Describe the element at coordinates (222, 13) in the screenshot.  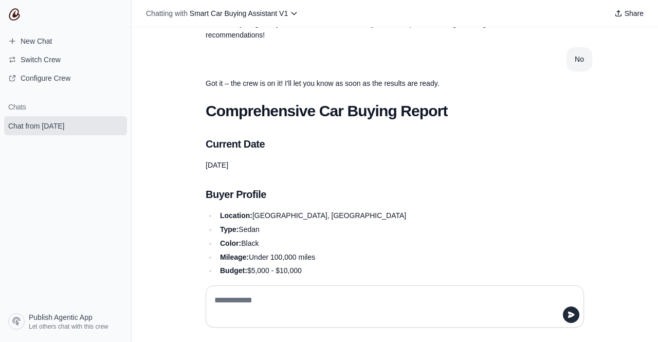
I see `button: Chatting with Smart Car Buying Assistant V1` at that location.